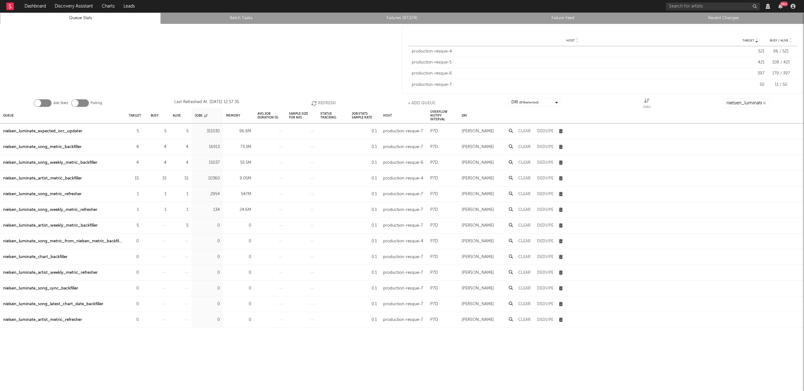 This screenshot has height=391, width=804. Describe the element at coordinates (41, 288) in the screenshot. I see `div: nielsen_luminate_song_sync_backfiller` at that location.